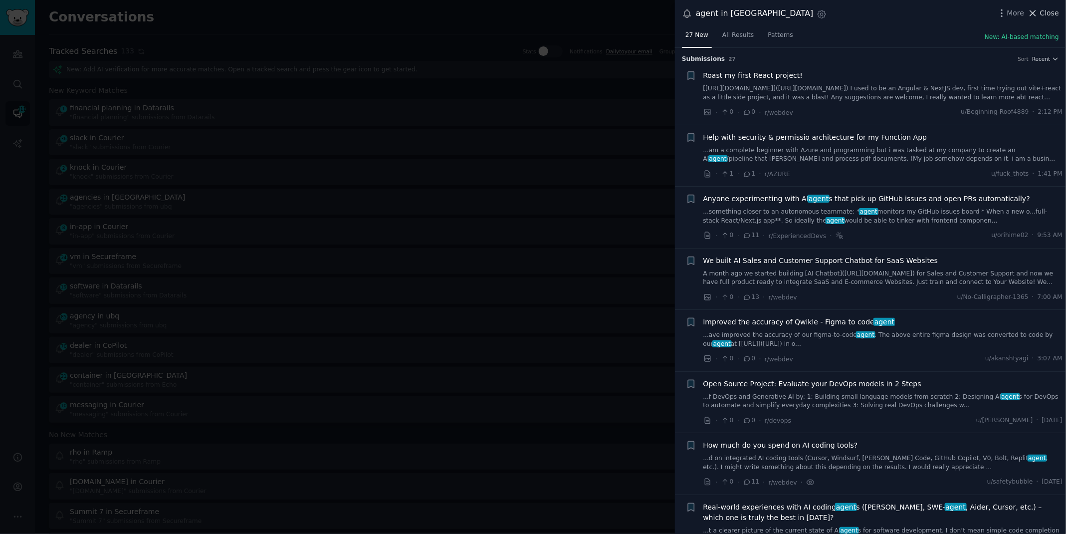  What do you see at coordinates (753, 75) in the screenshot?
I see `span: Roast my first React project!` at bounding box center [753, 75].